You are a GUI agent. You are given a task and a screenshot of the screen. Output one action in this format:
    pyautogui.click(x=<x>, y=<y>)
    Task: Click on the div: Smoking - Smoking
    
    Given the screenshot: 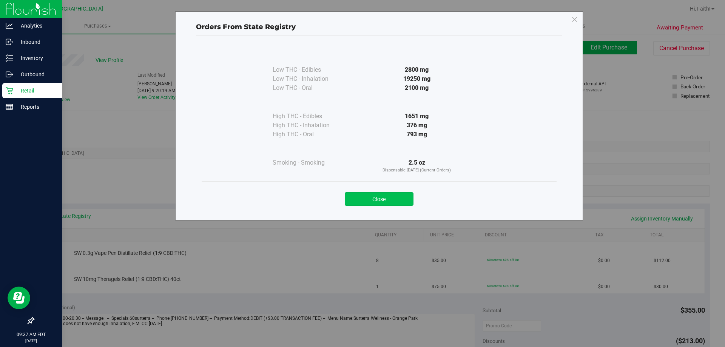 What is the action you would take?
    pyautogui.click(x=310, y=163)
    